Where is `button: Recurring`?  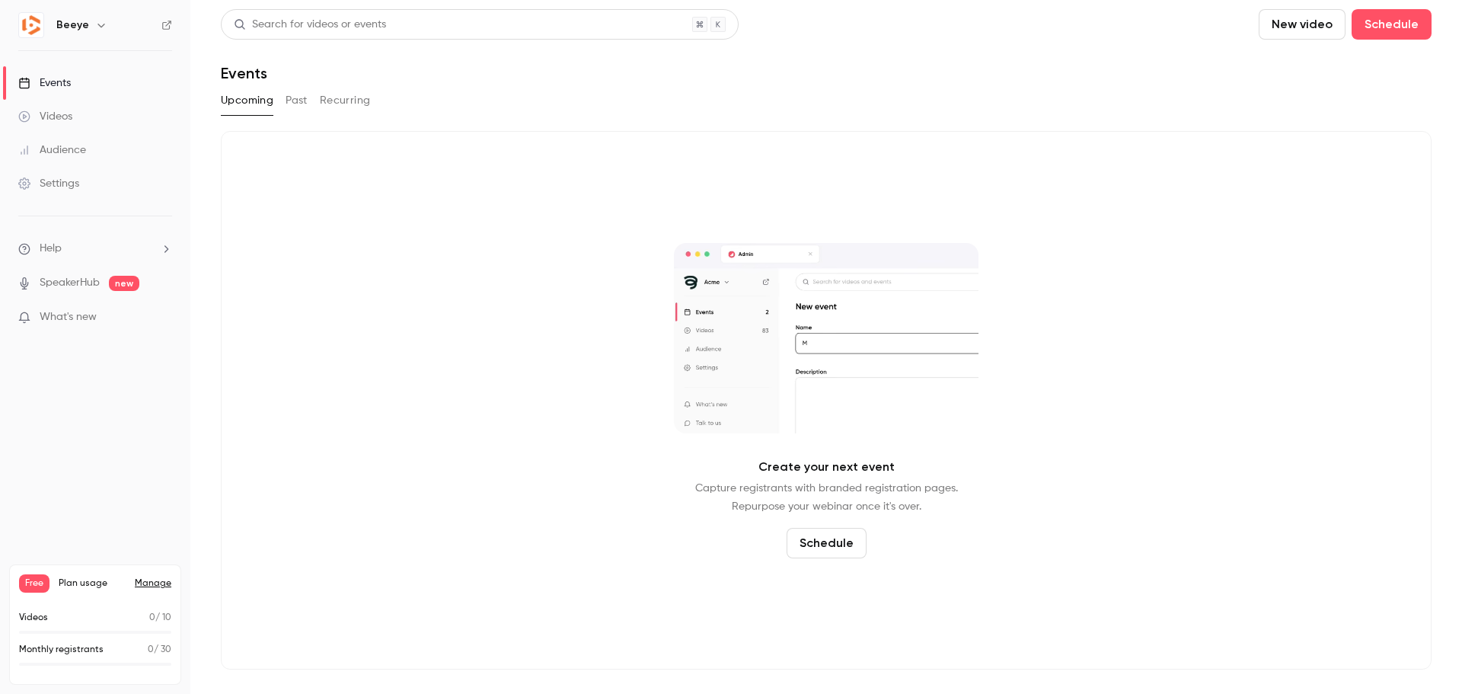
button: Recurring is located at coordinates (345, 101).